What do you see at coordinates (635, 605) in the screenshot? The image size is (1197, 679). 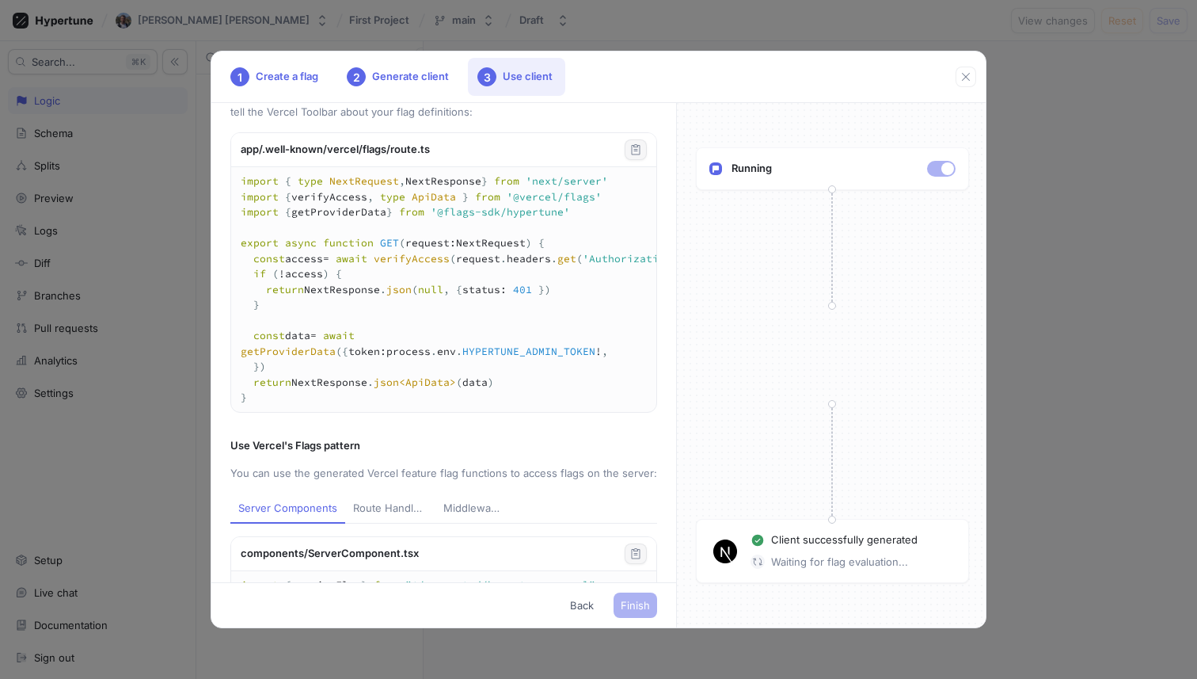 I see `button: Finish` at bounding box center [635, 605].